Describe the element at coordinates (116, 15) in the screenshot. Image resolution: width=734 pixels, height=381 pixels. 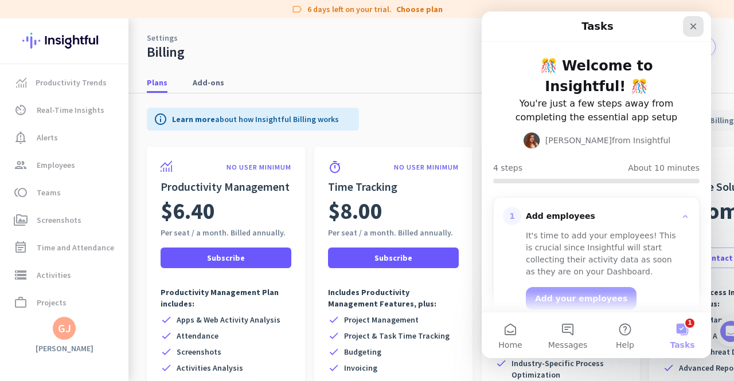
I see `h1: Tasks` at that location.